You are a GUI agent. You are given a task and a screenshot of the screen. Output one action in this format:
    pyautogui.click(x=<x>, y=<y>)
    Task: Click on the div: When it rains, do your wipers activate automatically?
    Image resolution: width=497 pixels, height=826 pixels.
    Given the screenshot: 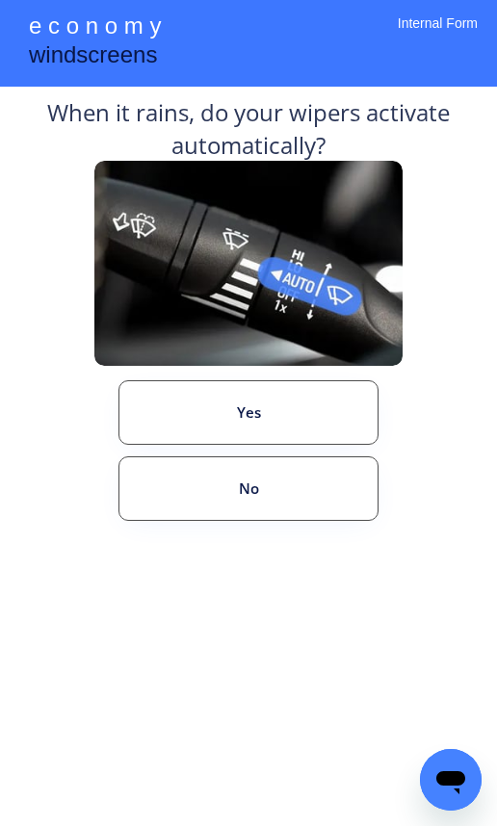 What is the action you would take?
    pyautogui.click(x=248, y=128)
    